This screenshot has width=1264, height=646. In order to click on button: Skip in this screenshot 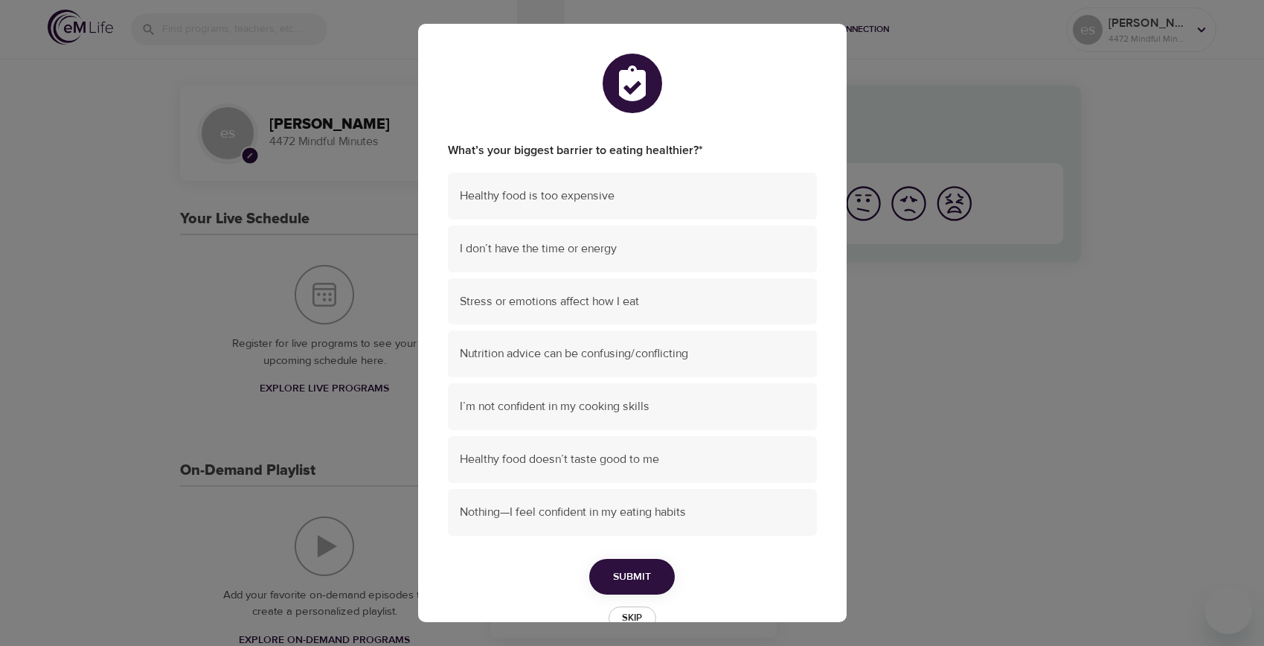, I will do `click(633, 618)`.